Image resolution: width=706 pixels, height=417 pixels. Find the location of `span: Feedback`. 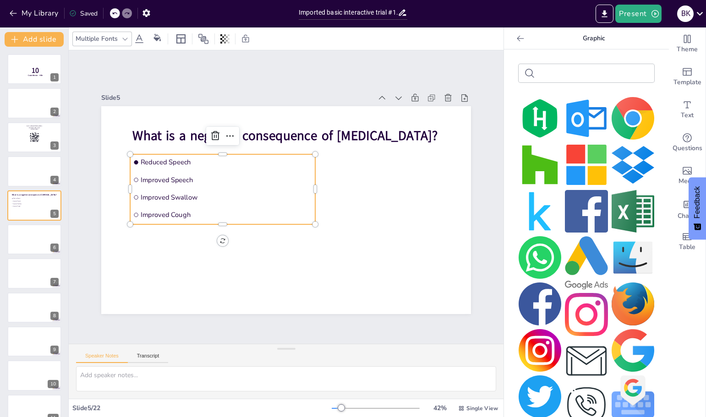

span: Feedback is located at coordinates (697, 202).